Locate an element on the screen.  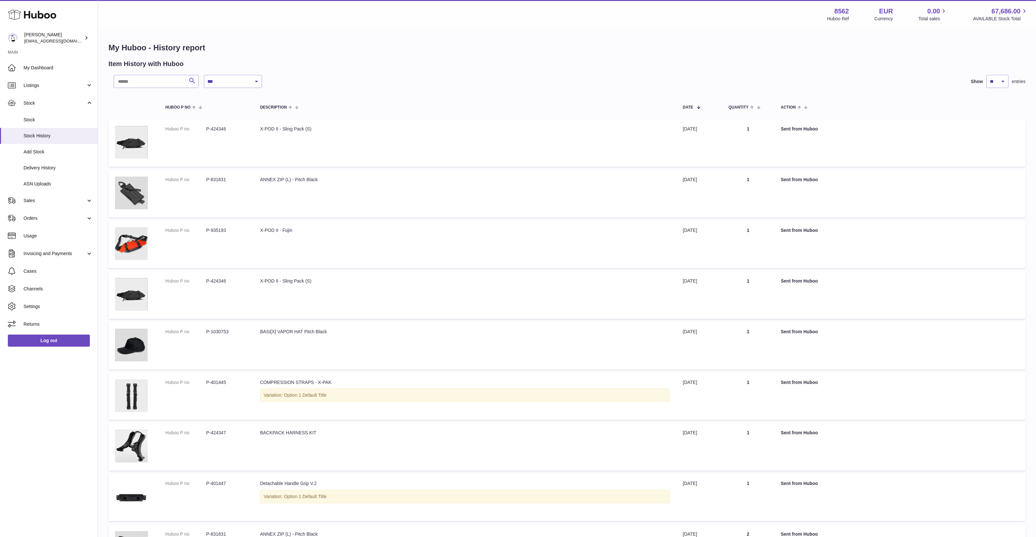
img: 85621740514714.png is located at coordinates (131, 345).